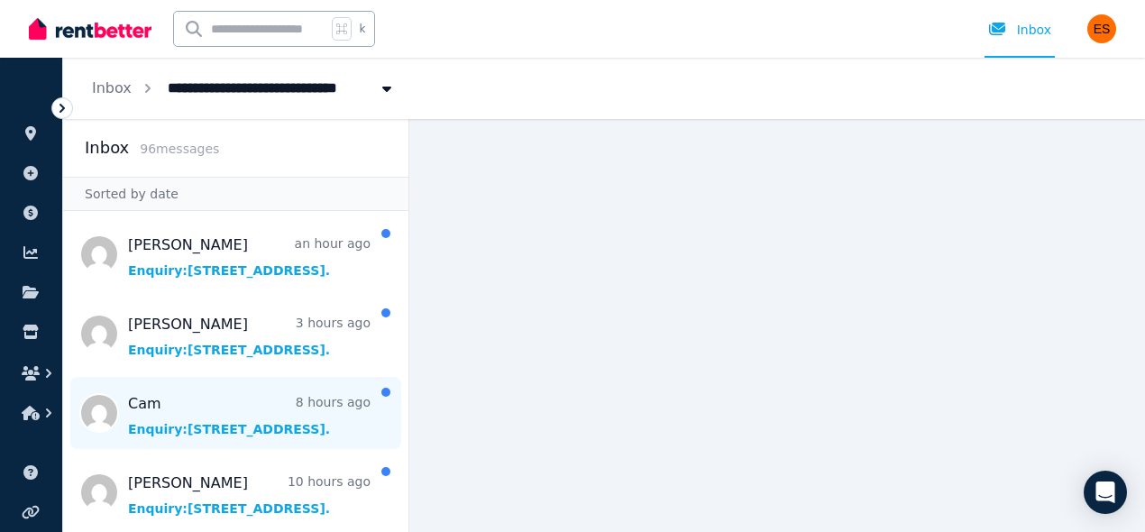 The width and height of the screenshot is (1145, 532). What do you see at coordinates (244, 88) in the screenshot?
I see `nav: Breadcrumb` at bounding box center [244, 88].